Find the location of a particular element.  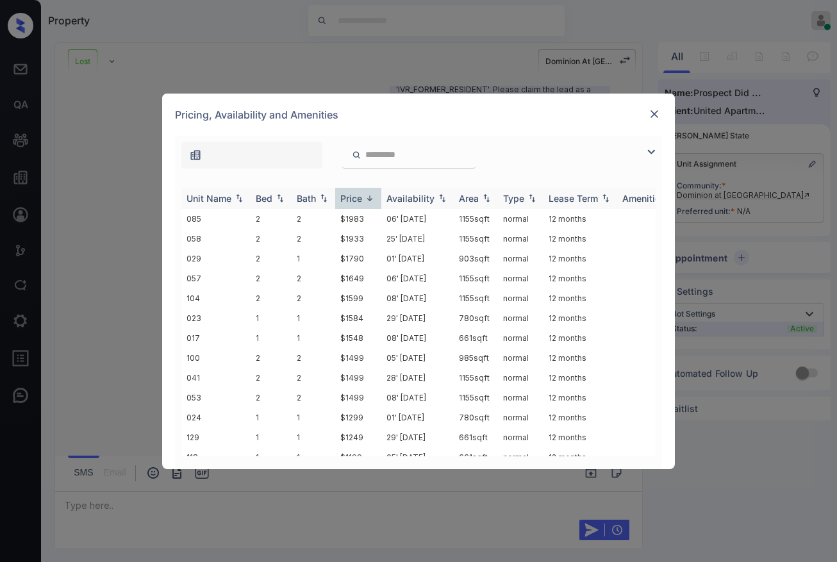

td: 058 is located at coordinates (216, 238).